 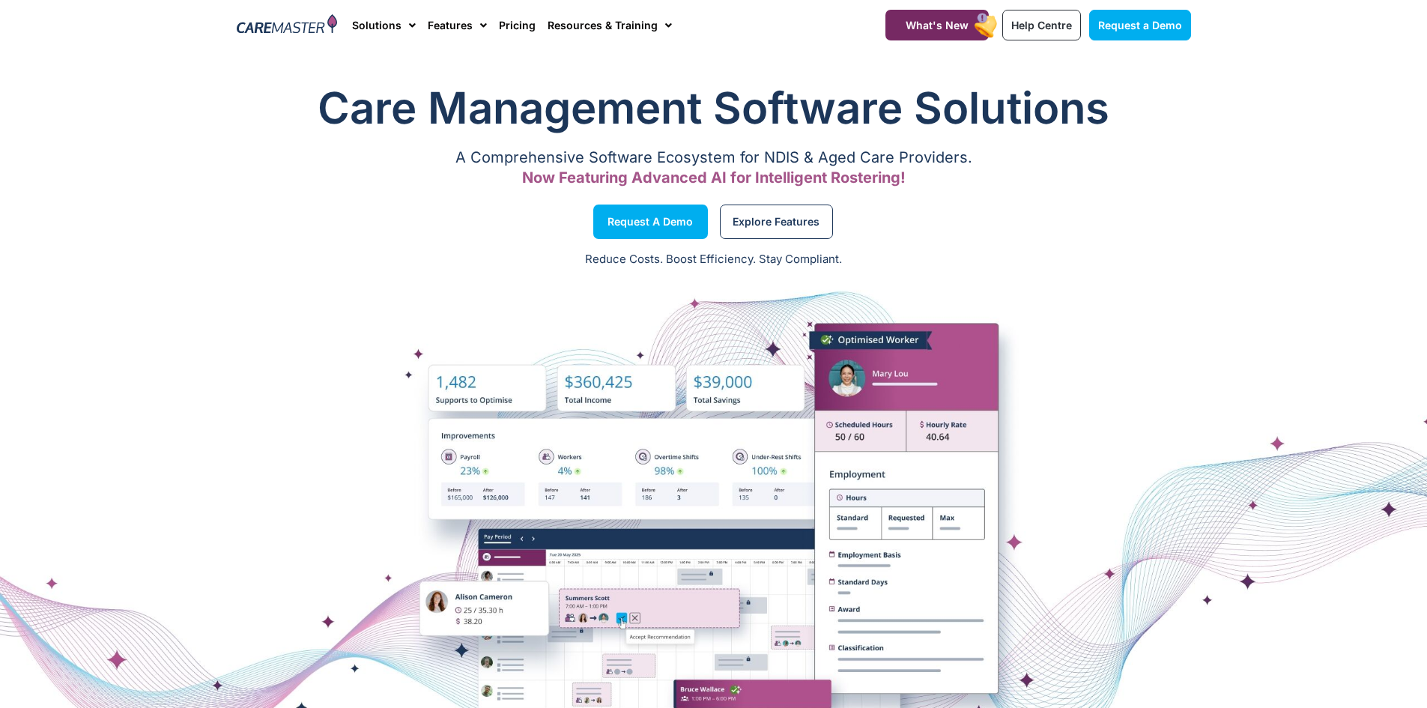 I want to click on img: CareMaster Logo, so click(x=287, y=25).